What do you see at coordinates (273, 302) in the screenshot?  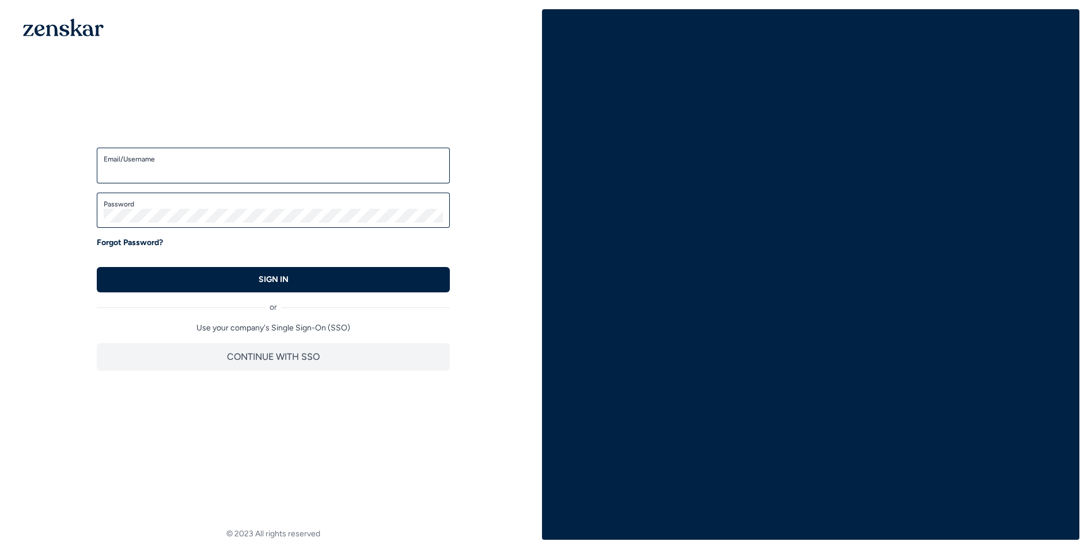 I see `div: or` at bounding box center [273, 302].